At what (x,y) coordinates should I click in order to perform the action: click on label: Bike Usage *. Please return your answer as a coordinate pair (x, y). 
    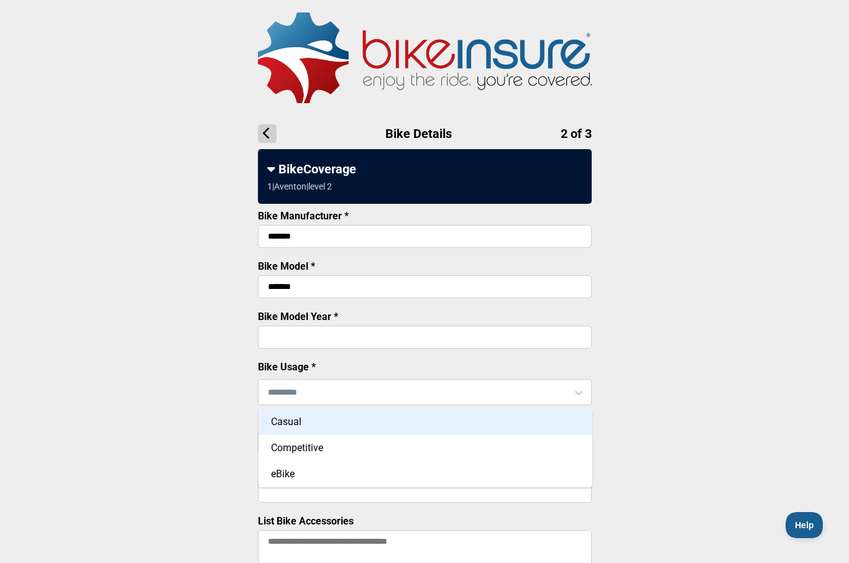
    Looking at the image, I should click on (286, 367).